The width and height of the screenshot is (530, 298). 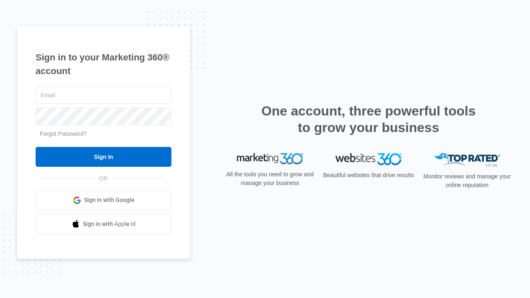 What do you see at coordinates (103, 95) in the screenshot?
I see `input: Email` at bounding box center [103, 95].